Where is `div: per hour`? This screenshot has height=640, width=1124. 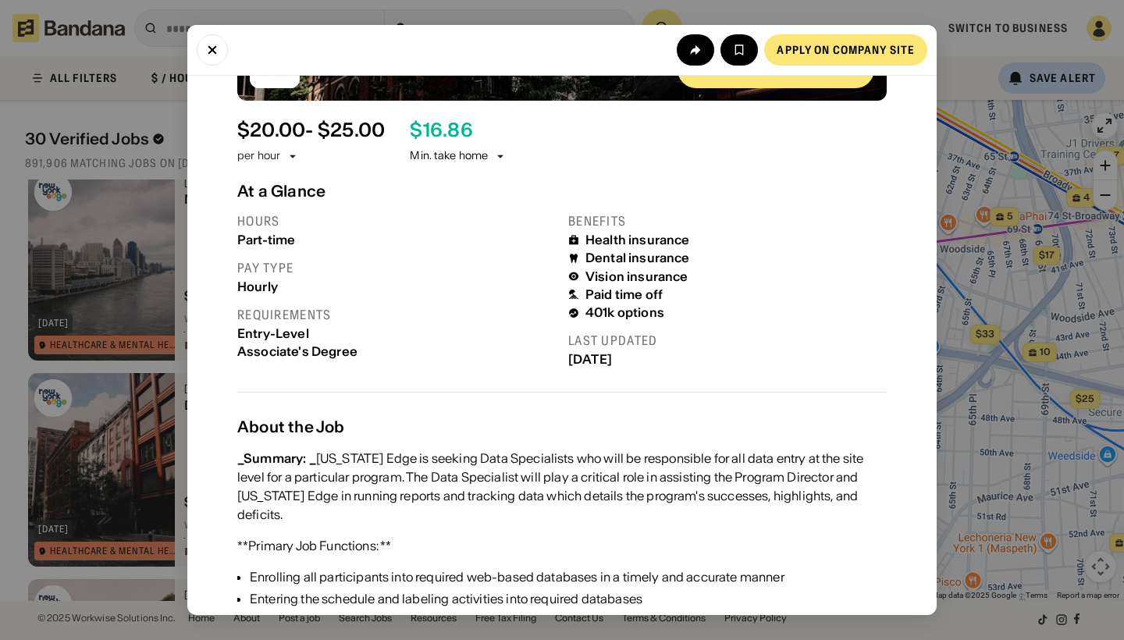 div: per hour is located at coordinates (258, 156).